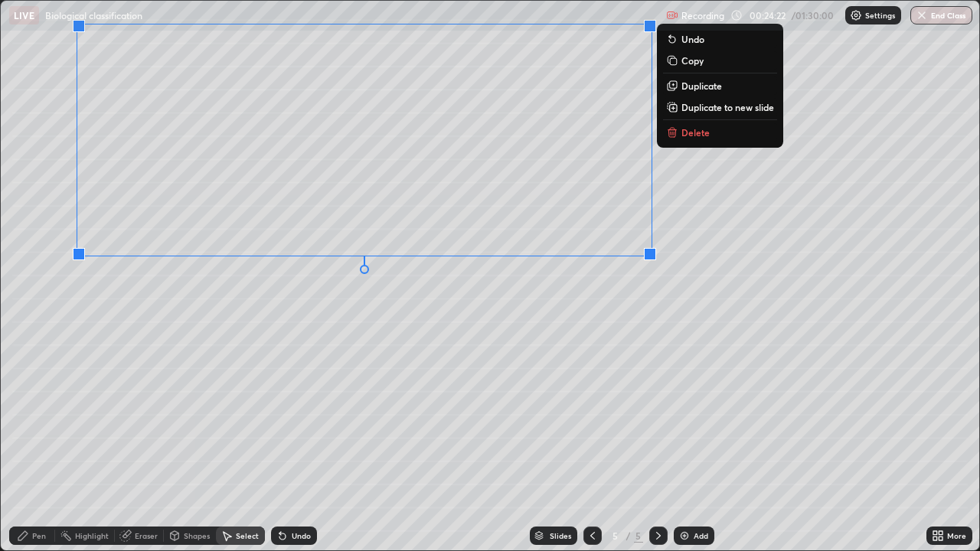 This screenshot has width=980, height=551. I want to click on p: Copy, so click(692, 60).